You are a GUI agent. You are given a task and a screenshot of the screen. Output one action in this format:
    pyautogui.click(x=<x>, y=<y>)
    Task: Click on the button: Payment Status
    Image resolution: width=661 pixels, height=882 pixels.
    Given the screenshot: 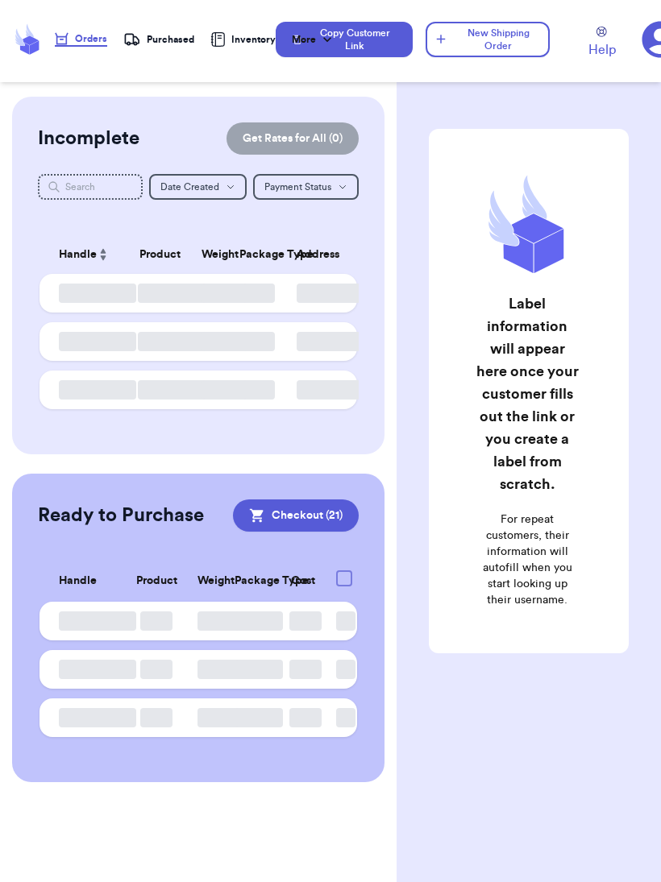 What is the action you would take?
    pyautogui.click(x=305, y=187)
    